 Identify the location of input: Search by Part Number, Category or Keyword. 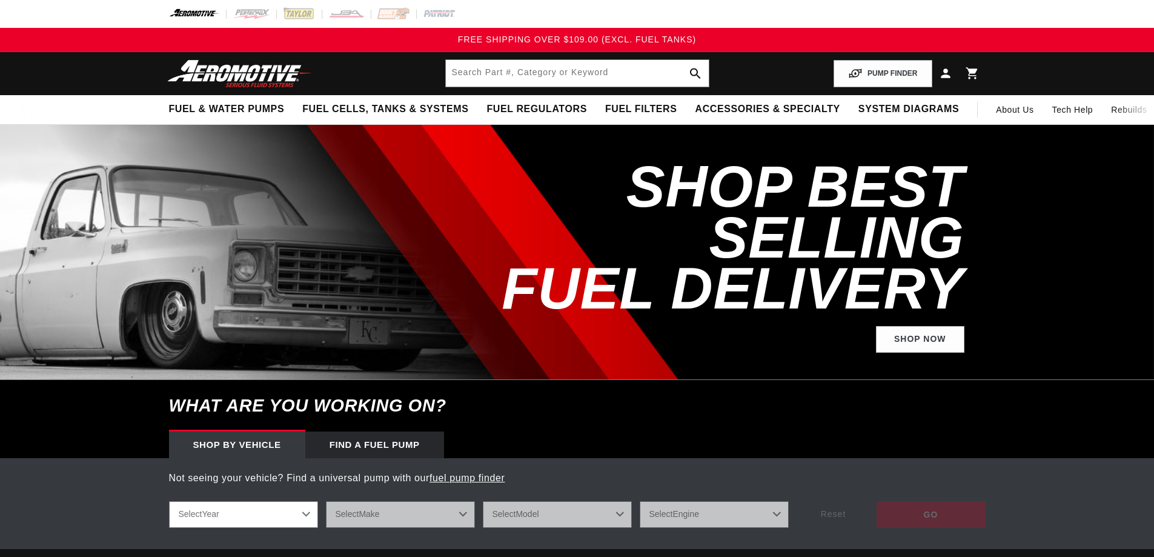
(578, 73).